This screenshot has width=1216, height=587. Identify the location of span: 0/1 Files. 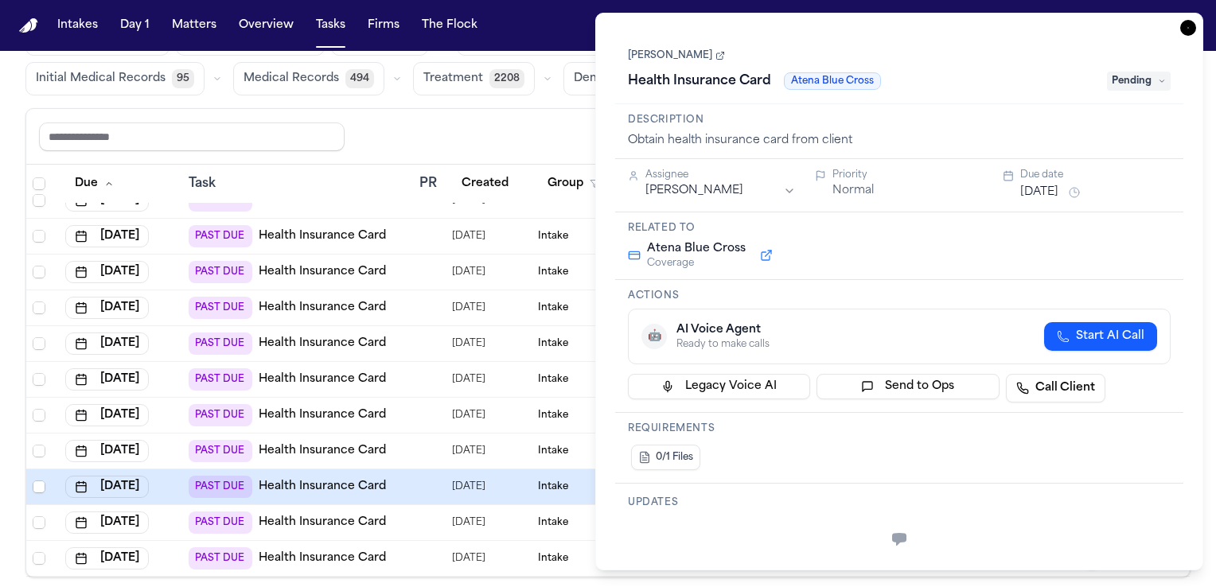
(674, 457).